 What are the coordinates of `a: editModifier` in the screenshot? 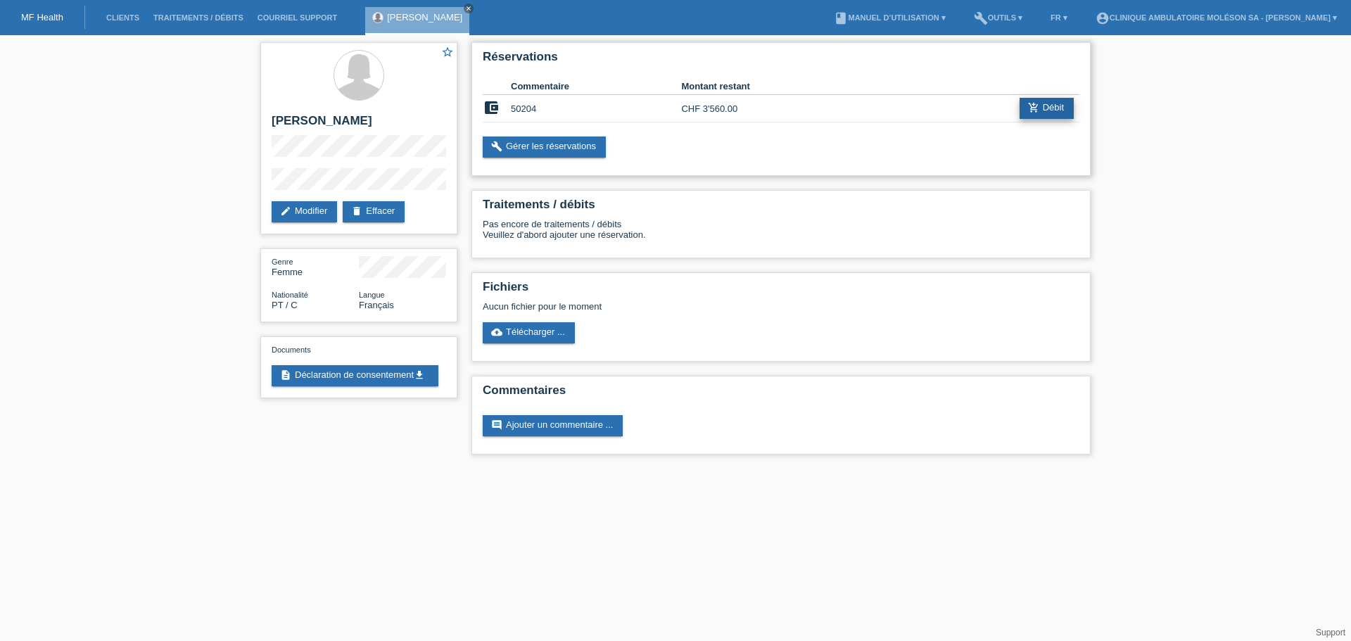 It's located at (304, 212).